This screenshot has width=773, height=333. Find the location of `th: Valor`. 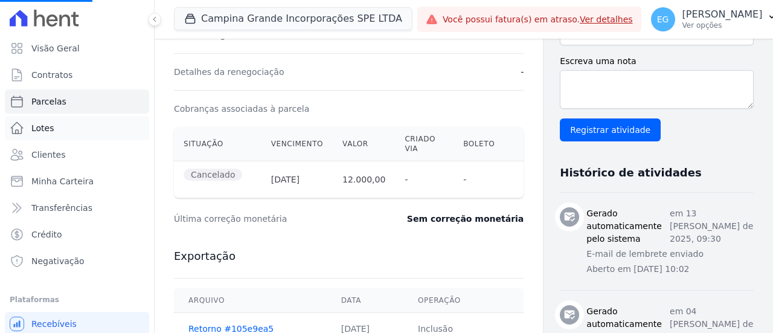

th: Valor is located at coordinates (364, 144).